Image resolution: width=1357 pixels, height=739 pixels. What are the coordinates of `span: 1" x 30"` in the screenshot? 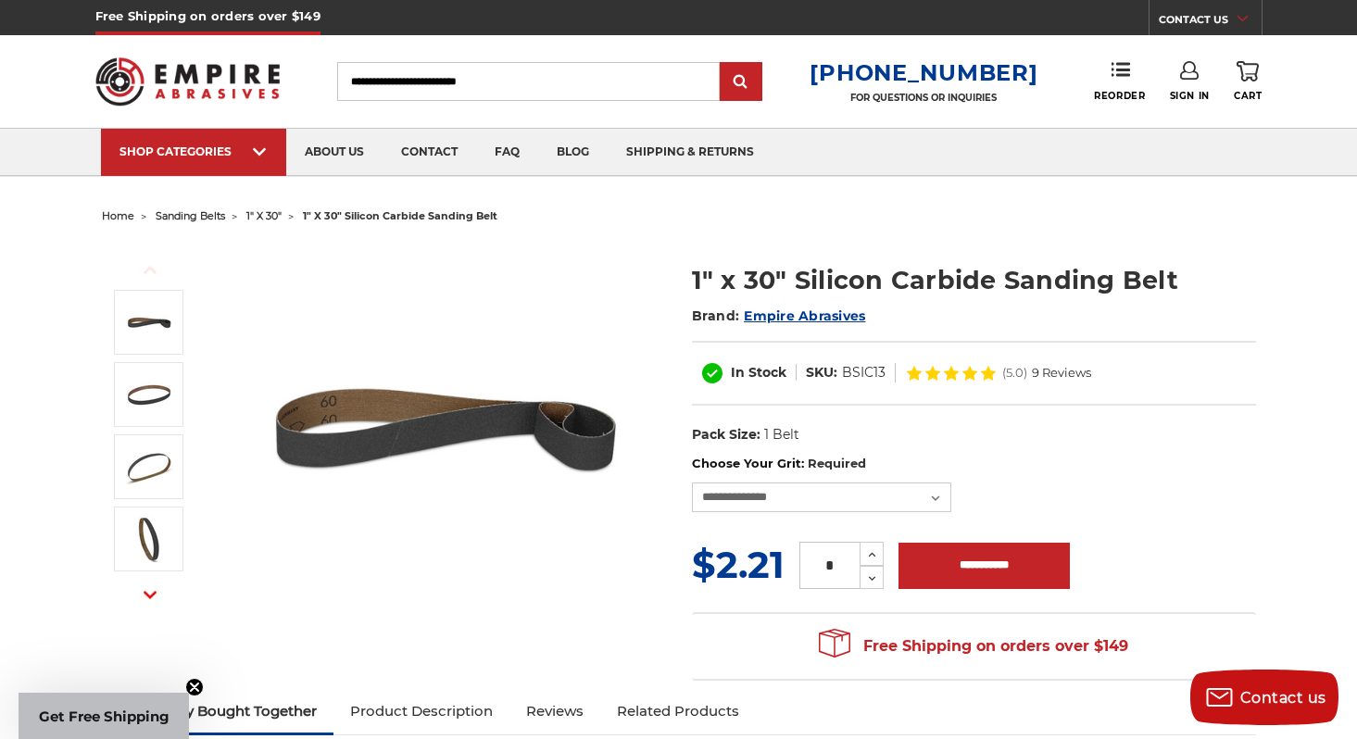 It's located at (264, 216).